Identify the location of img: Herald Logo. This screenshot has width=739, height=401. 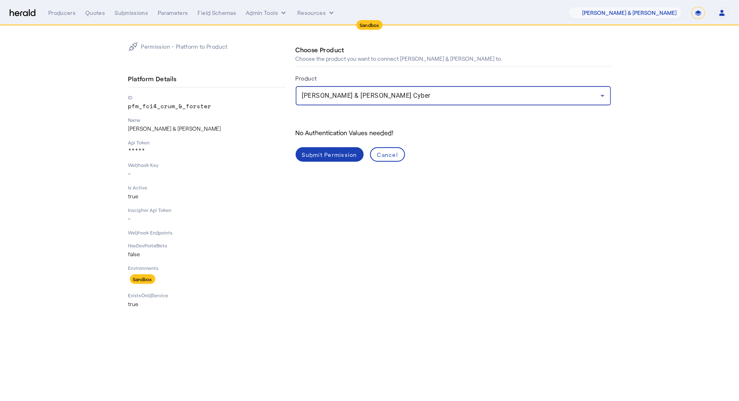
(23, 13).